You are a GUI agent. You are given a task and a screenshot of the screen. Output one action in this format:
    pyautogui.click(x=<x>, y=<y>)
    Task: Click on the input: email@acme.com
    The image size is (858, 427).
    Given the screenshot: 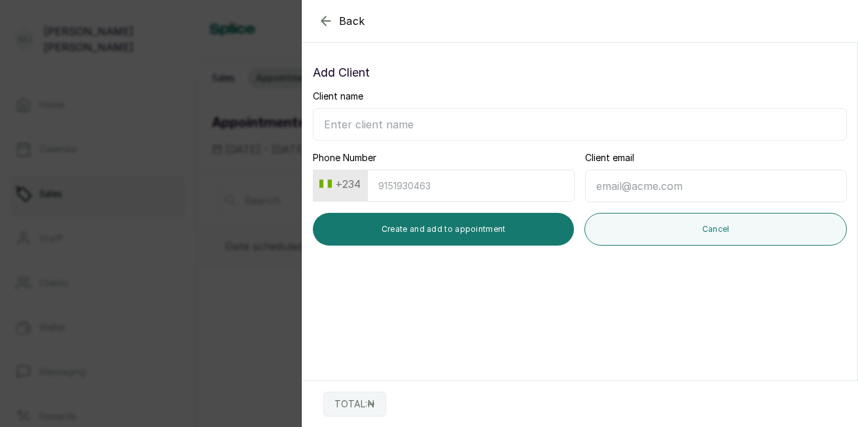 What is the action you would take?
    pyautogui.click(x=716, y=186)
    